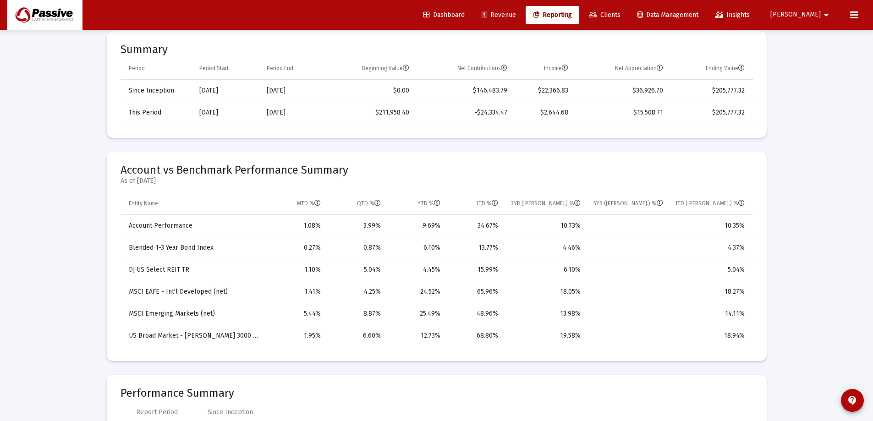 The width and height of the screenshot is (873, 421). Describe the element at coordinates (465, 113) in the screenshot. I see `td: -$24,334.47` at that location.